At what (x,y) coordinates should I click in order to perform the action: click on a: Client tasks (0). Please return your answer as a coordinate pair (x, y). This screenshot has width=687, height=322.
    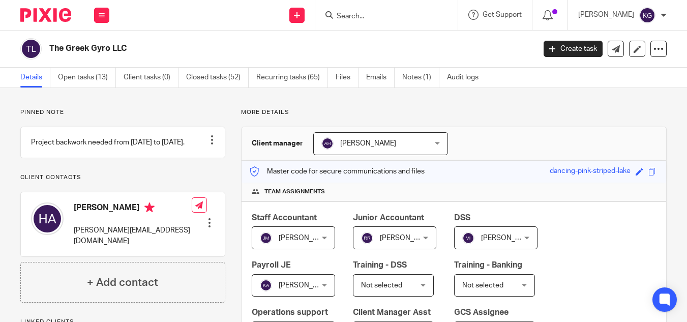
    Looking at the image, I should click on (151, 77).